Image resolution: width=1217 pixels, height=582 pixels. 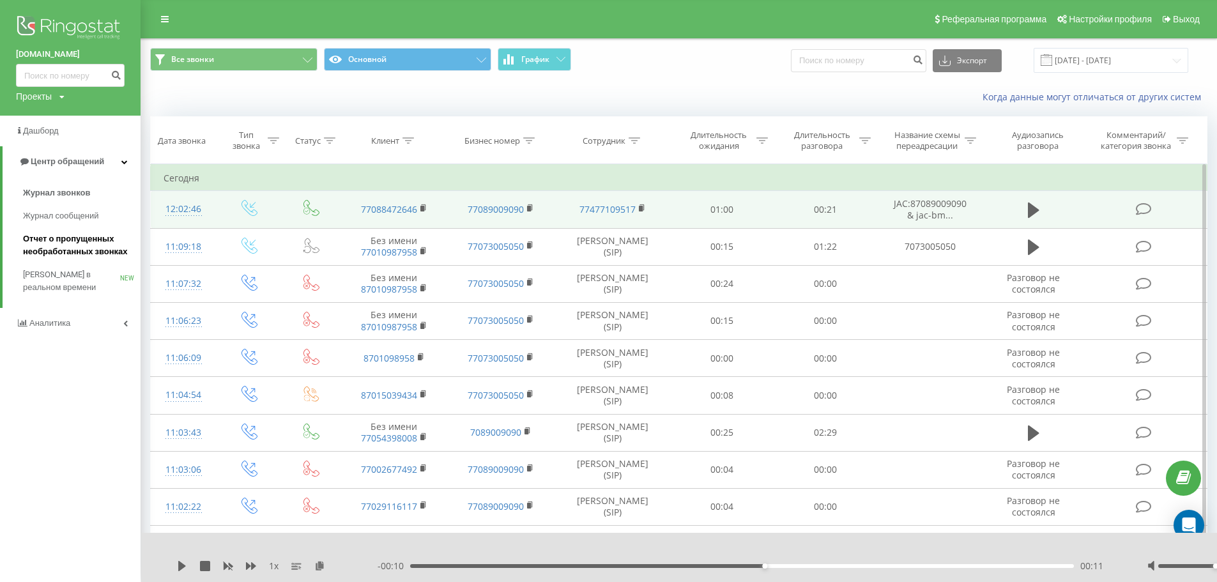 What do you see at coordinates (721, 432) in the screenshot?
I see `td: 00:25` at bounding box center [721, 432].